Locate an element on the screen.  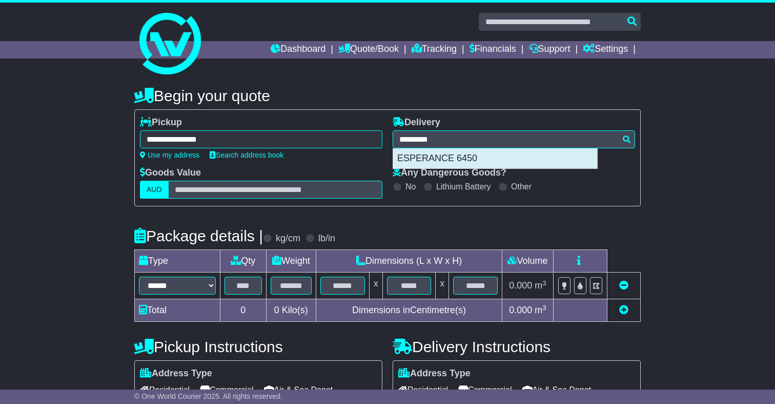
td: Qty is located at coordinates (244, 261).